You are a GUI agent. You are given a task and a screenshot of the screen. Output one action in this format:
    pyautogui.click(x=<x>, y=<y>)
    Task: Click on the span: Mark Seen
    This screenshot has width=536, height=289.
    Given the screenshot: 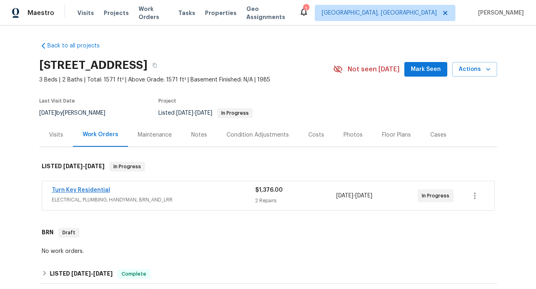 What is the action you would take?
    pyautogui.click(x=426, y=69)
    